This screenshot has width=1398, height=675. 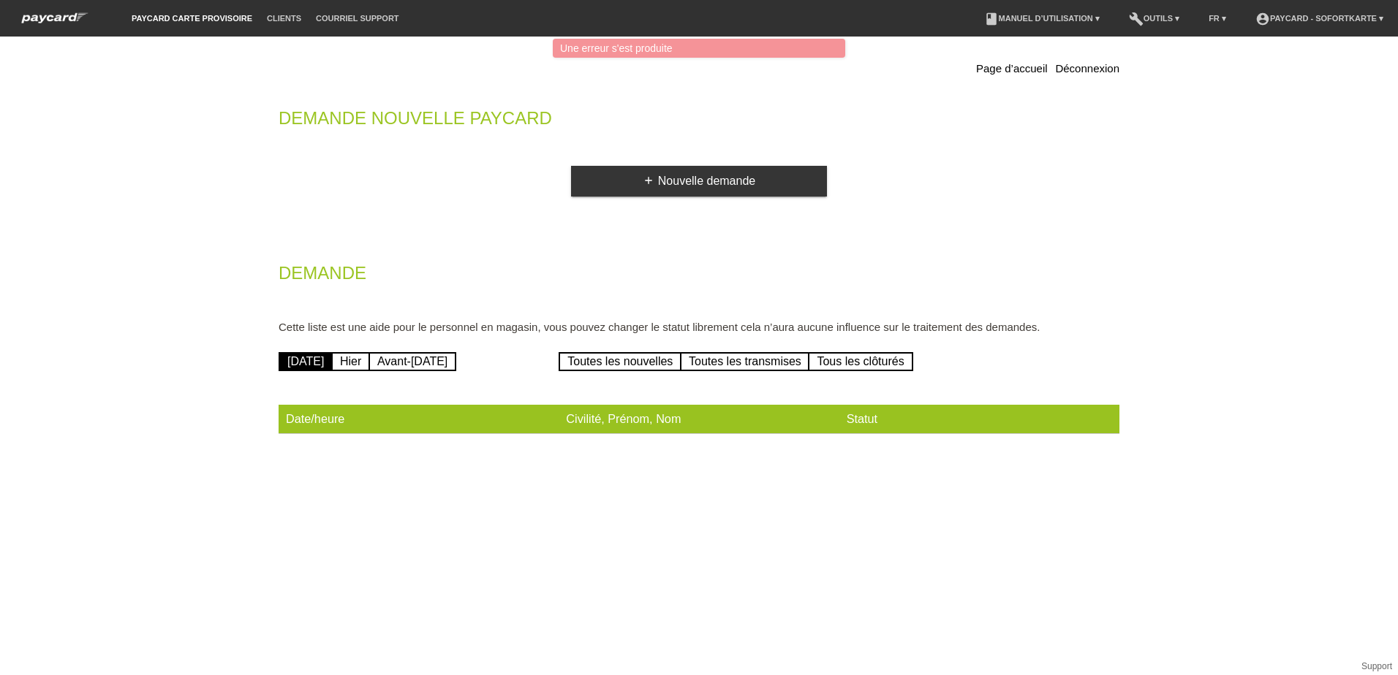 What do you see at coordinates (698, 420) in the screenshot?
I see `th: Civilité, Prénom, Nom` at bounding box center [698, 420].